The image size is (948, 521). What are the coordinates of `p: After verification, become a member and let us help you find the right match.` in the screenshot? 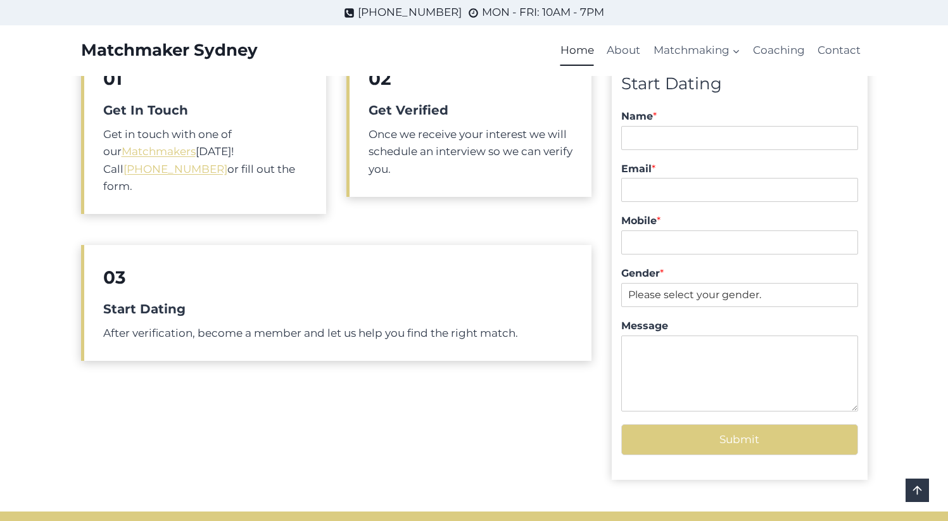 It's located at (338, 333).